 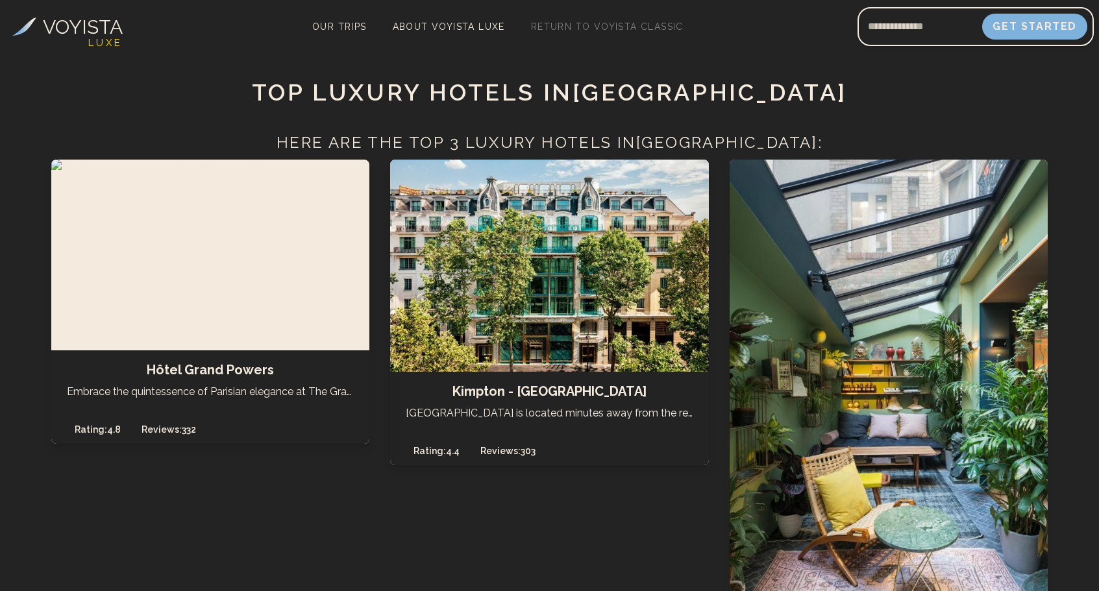 What do you see at coordinates (67, 27) in the screenshot?
I see `a: VOYISTA` at bounding box center [67, 27].